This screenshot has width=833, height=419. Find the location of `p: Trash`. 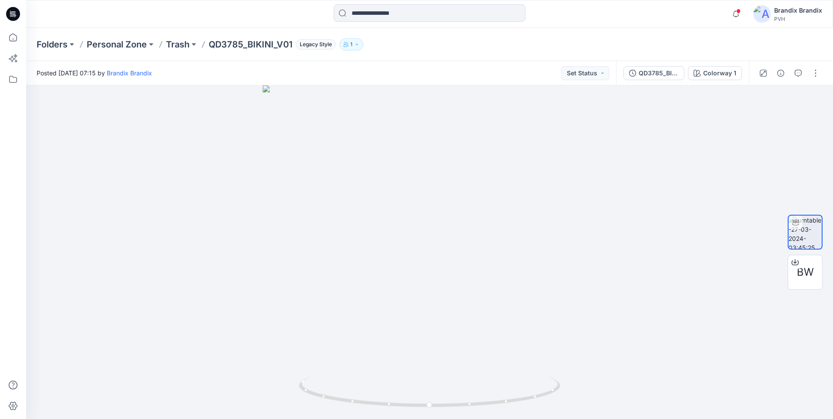

p: Trash is located at coordinates (178, 44).